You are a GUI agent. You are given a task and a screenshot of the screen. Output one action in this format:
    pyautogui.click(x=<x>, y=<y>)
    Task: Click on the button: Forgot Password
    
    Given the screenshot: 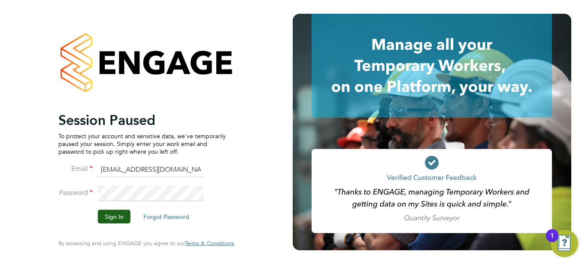 What is the action you would take?
    pyautogui.click(x=166, y=217)
    